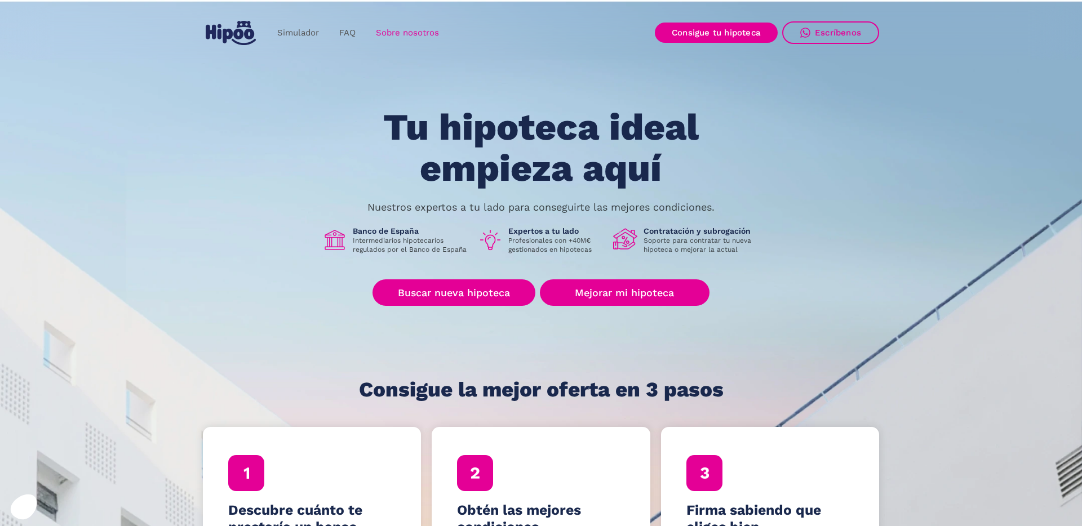 This screenshot has width=1082, height=526. Describe the element at coordinates (716, 33) in the screenshot. I see `a: Consigue tu hipoteca` at that location.